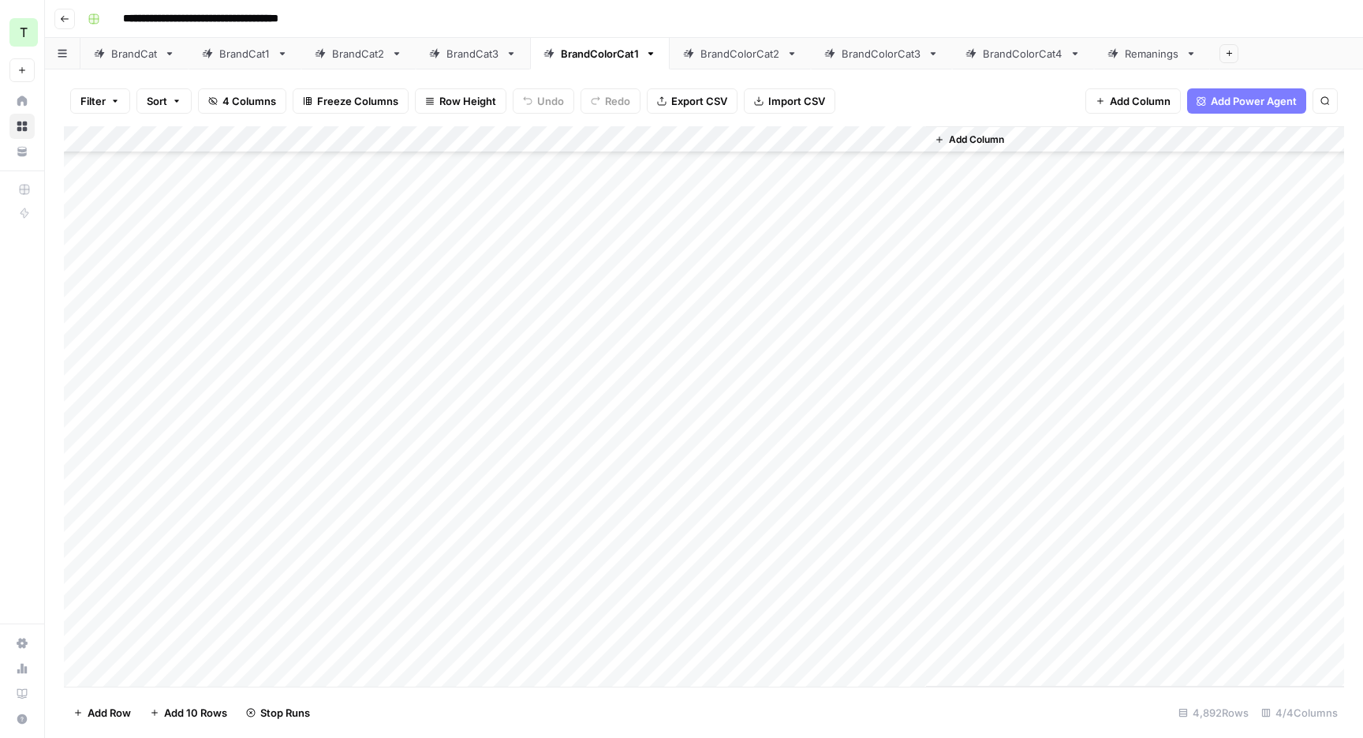 This screenshot has height=738, width=1363. What do you see at coordinates (245, 54) in the screenshot?
I see `a: BrandCat1` at bounding box center [245, 54].